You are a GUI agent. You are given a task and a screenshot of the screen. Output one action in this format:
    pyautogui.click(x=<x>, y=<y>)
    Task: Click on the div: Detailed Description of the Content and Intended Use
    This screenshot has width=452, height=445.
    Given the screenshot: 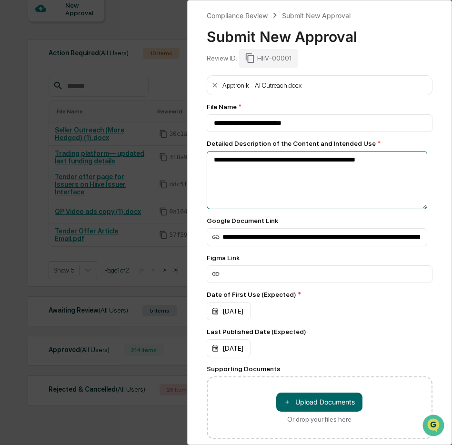 What is the action you would take?
    pyautogui.click(x=319, y=143)
    